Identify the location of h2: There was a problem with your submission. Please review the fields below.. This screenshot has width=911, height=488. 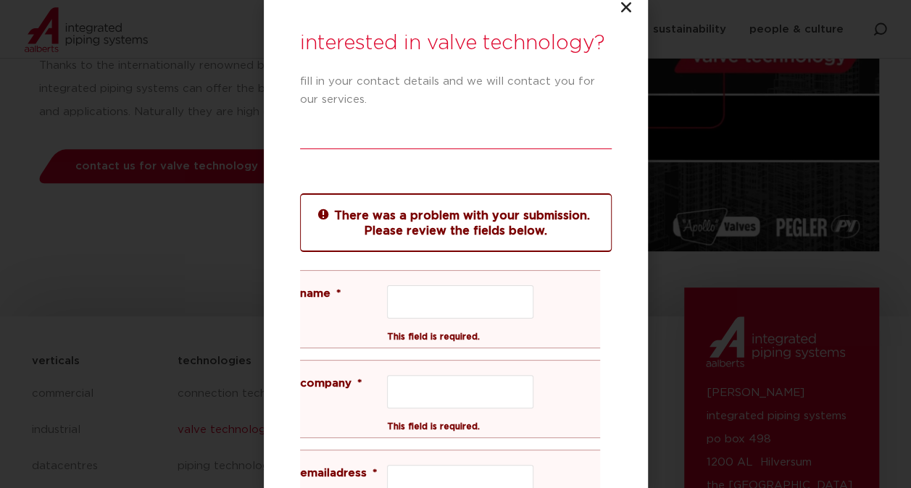
(456, 222).